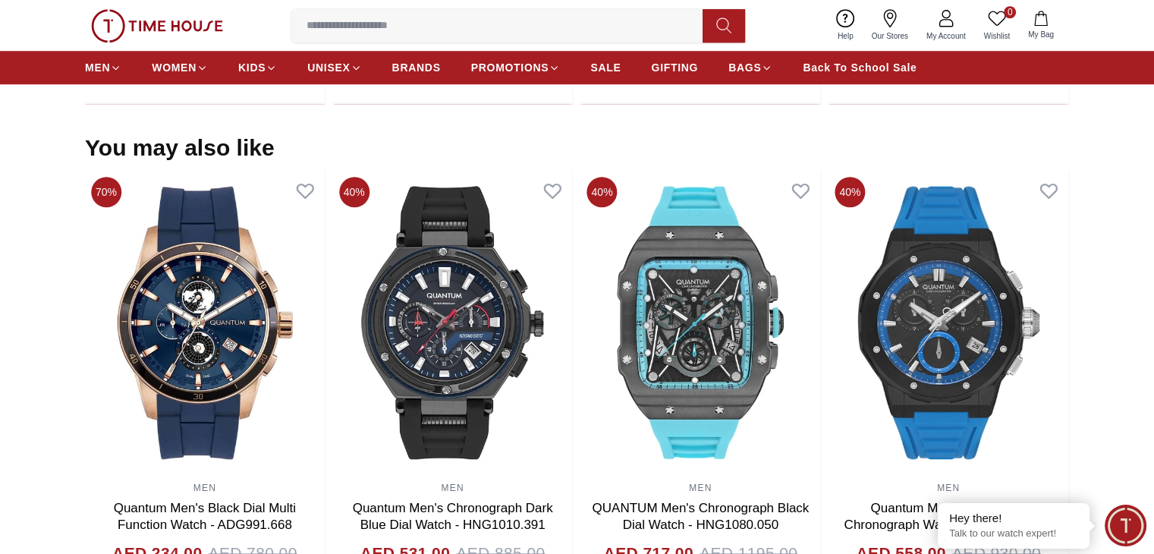 This screenshot has height=554, width=1154. What do you see at coordinates (997, 36) in the screenshot?
I see `span: Wishlist` at bounding box center [997, 36].